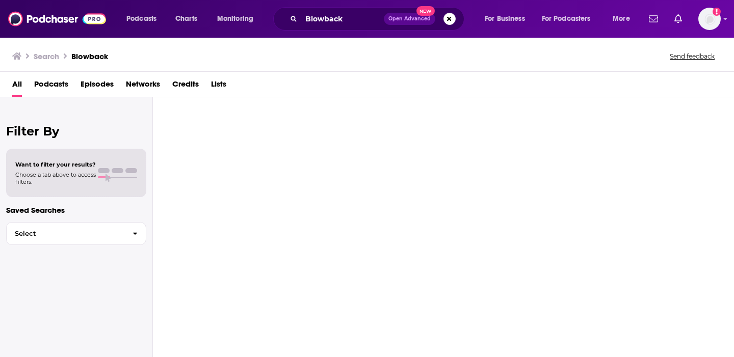 This screenshot has height=357, width=734. What do you see at coordinates (57, 19) in the screenshot?
I see `img: Podchaser - Follow, Share and Rate Podcasts` at bounding box center [57, 19].